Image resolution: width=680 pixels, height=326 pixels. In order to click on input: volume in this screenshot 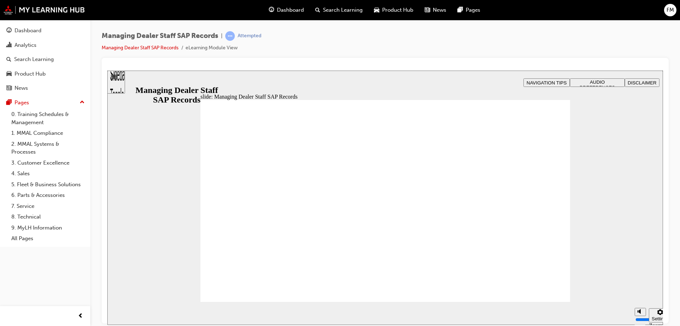, I will do `click(551, 249)`.